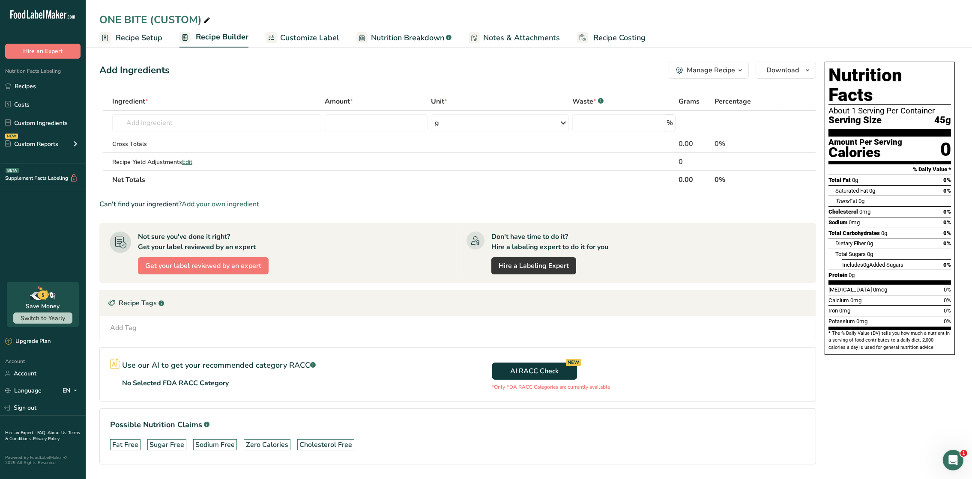 The image size is (972, 479). What do you see at coordinates (123, 328) in the screenshot?
I see `div: Add Tag` at bounding box center [123, 328].